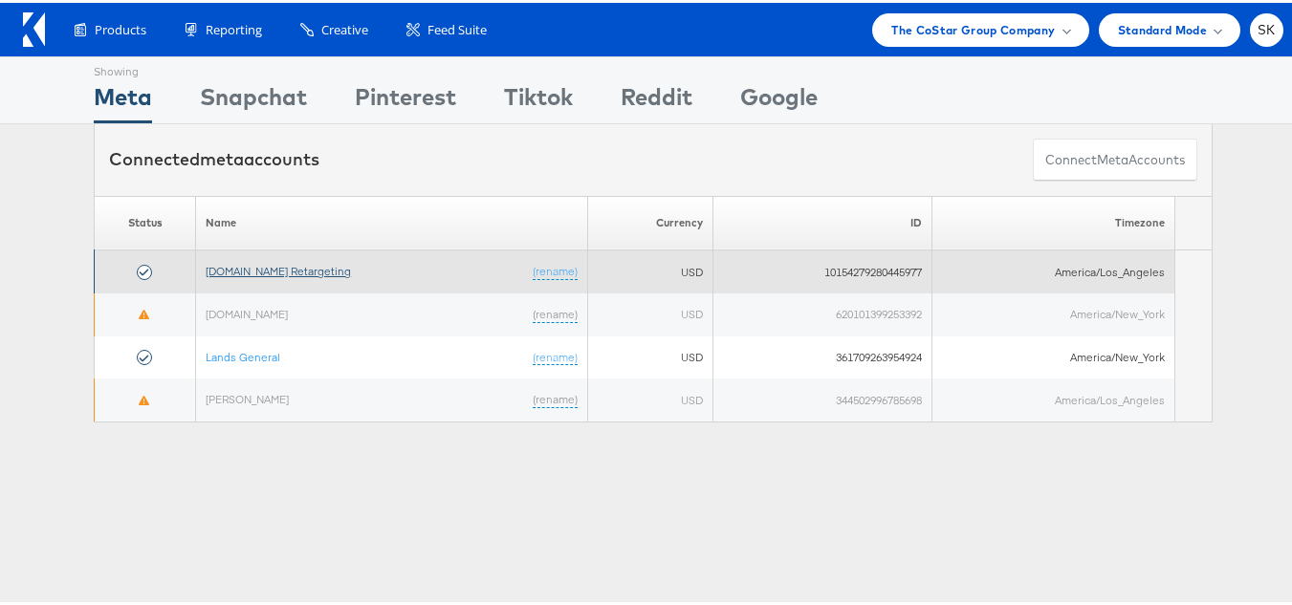 Image resolution: width=1292 pixels, height=605 pixels. What do you see at coordinates (405, 98) in the screenshot?
I see `div: Pinterest` at bounding box center [405, 98].